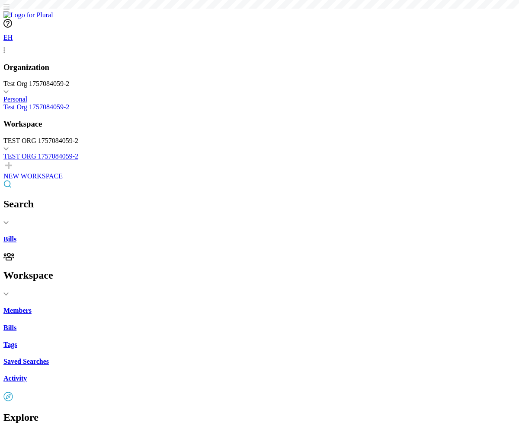 This screenshot has width=519, height=432. I want to click on h2: Explore, so click(259, 417).